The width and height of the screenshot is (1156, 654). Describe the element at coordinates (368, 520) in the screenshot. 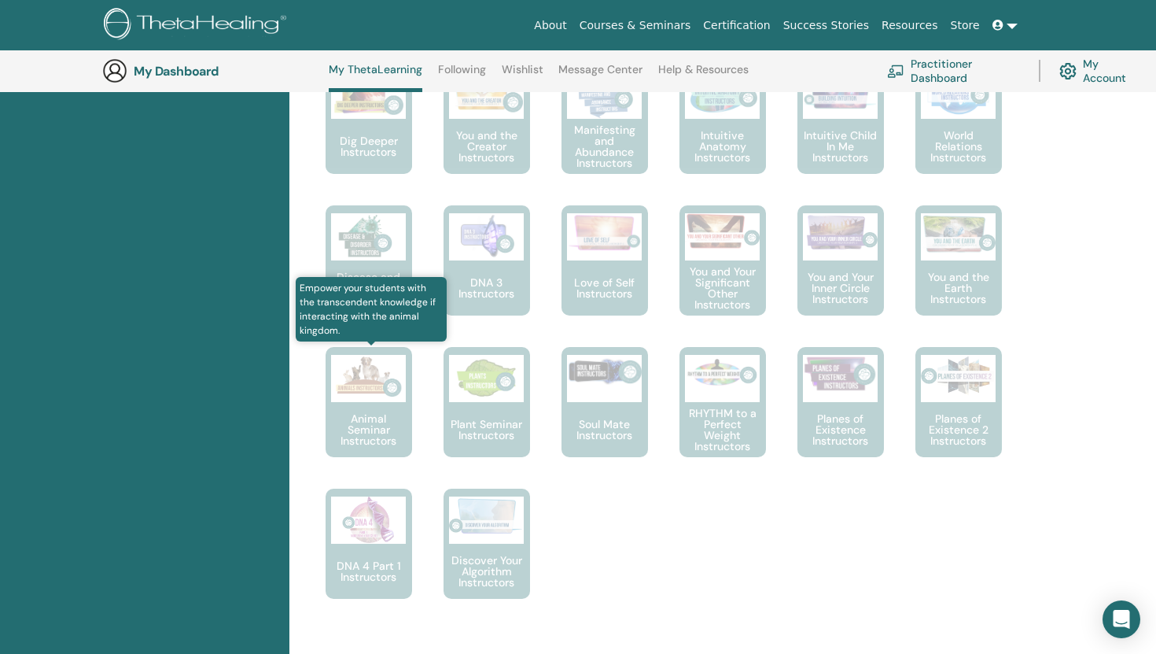

I see `img: DNA 4 Part 1 Instructors` at that location.